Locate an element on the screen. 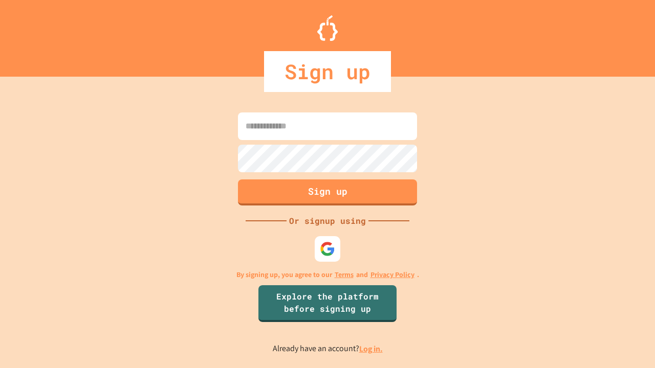  img: Logo.svg is located at coordinates (327, 28).